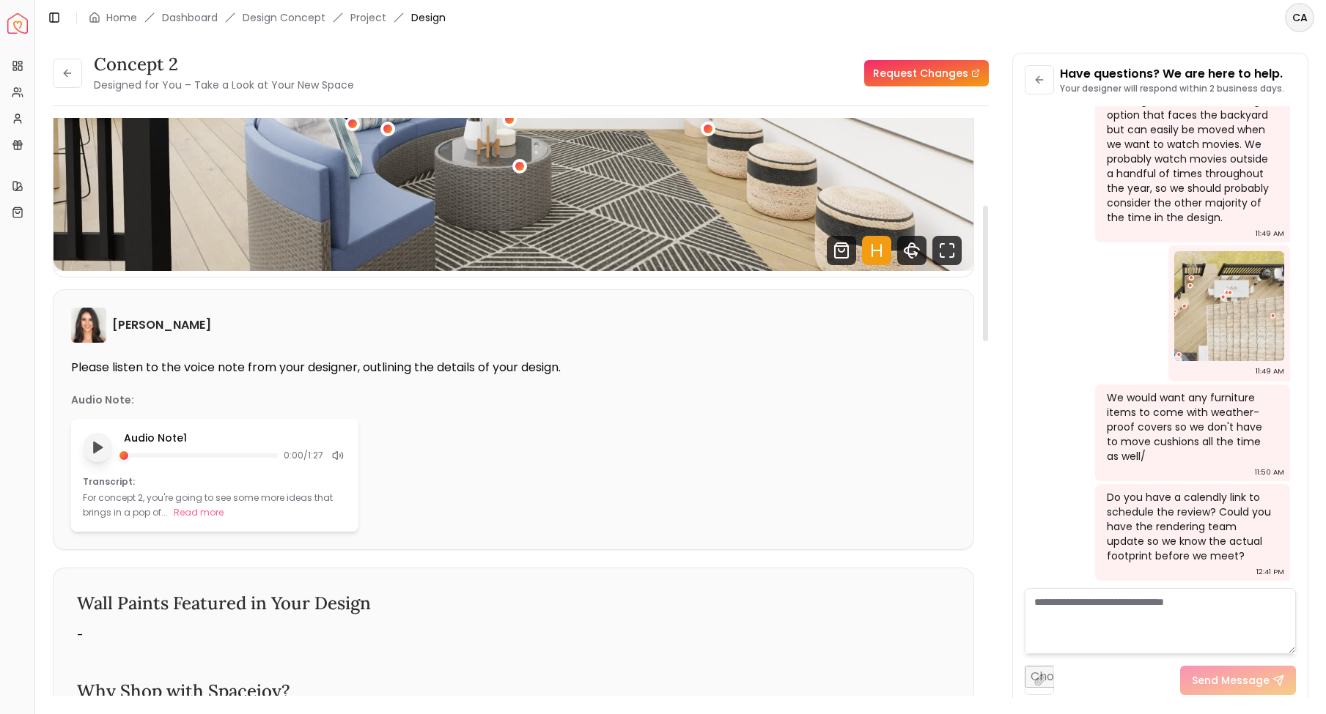 Image resolution: width=1326 pixels, height=714 pixels. What do you see at coordinates (18, 23) in the screenshot?
I see `a: Spacejoy` at bounding box center [18, 23].